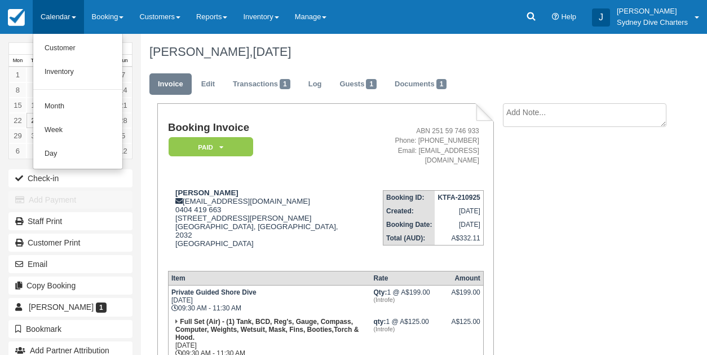 The width and height of the screenshot is (707, 355). I want to click on a: 6, so click(17, 151).